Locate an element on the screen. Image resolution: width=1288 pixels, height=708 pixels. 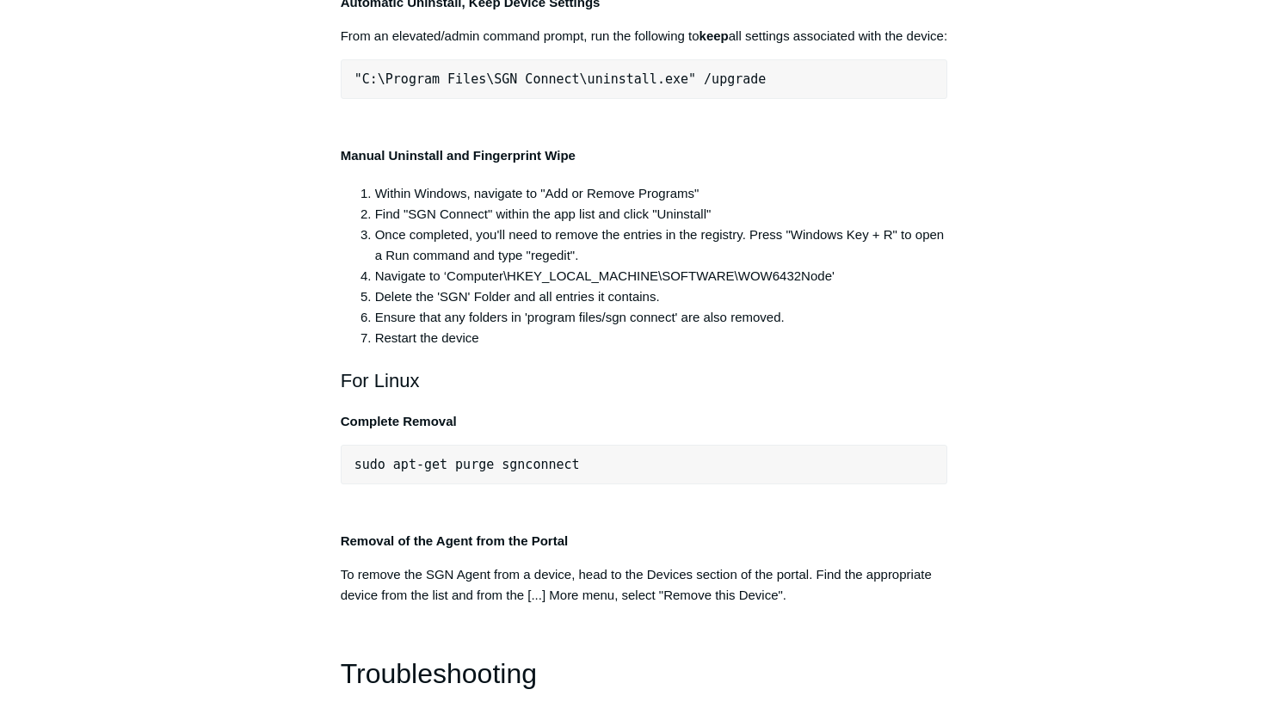
pre: sudo apt-get purge sgnconnect is located at coordinates (644, 465).